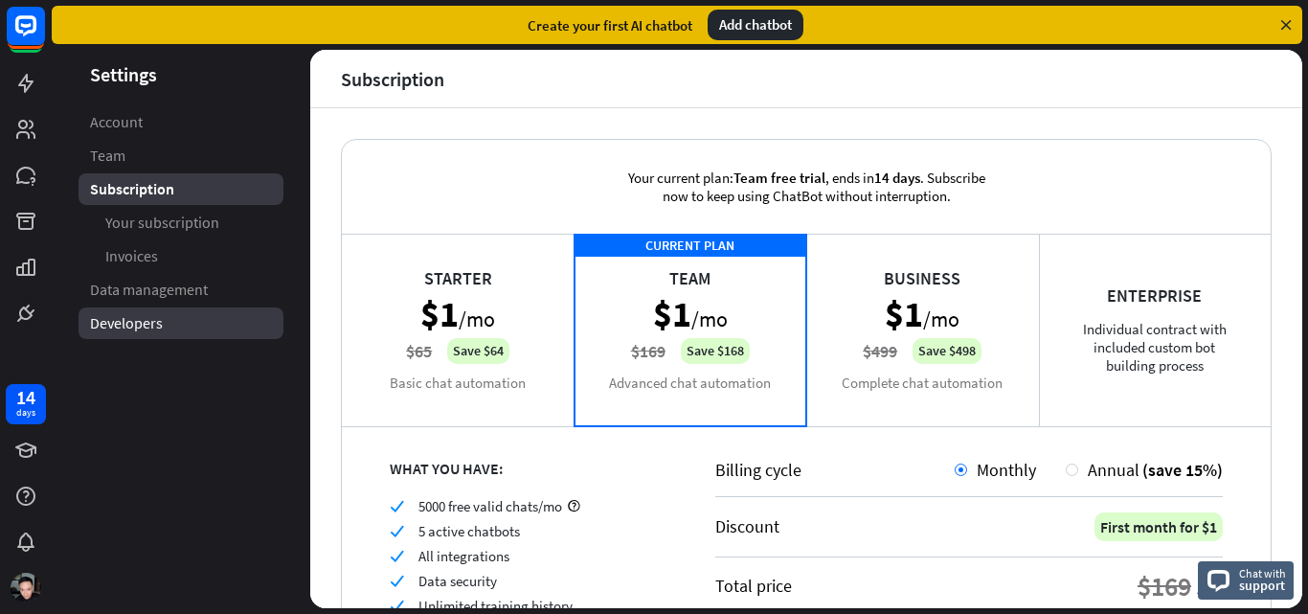 The width and height of the screenshot is (1308, 614). What do you see at coordinates (162, 222) in the screenshot?
I see `span: Your subscription` at bounding box center [162, 222].